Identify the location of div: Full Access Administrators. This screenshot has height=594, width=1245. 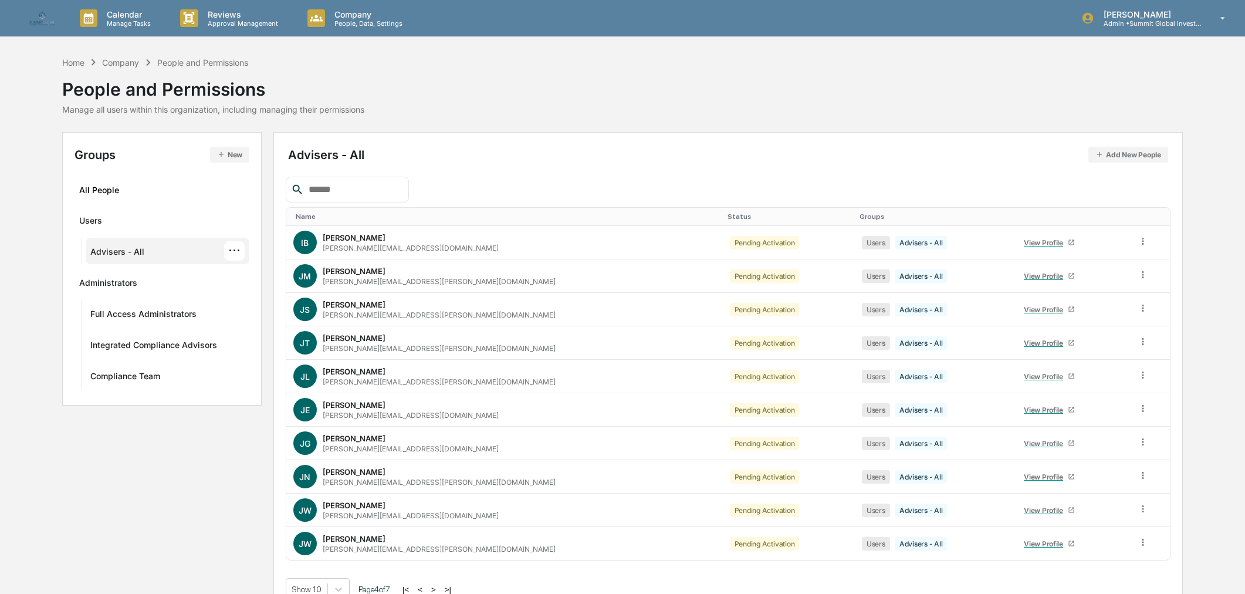
(143, 316).